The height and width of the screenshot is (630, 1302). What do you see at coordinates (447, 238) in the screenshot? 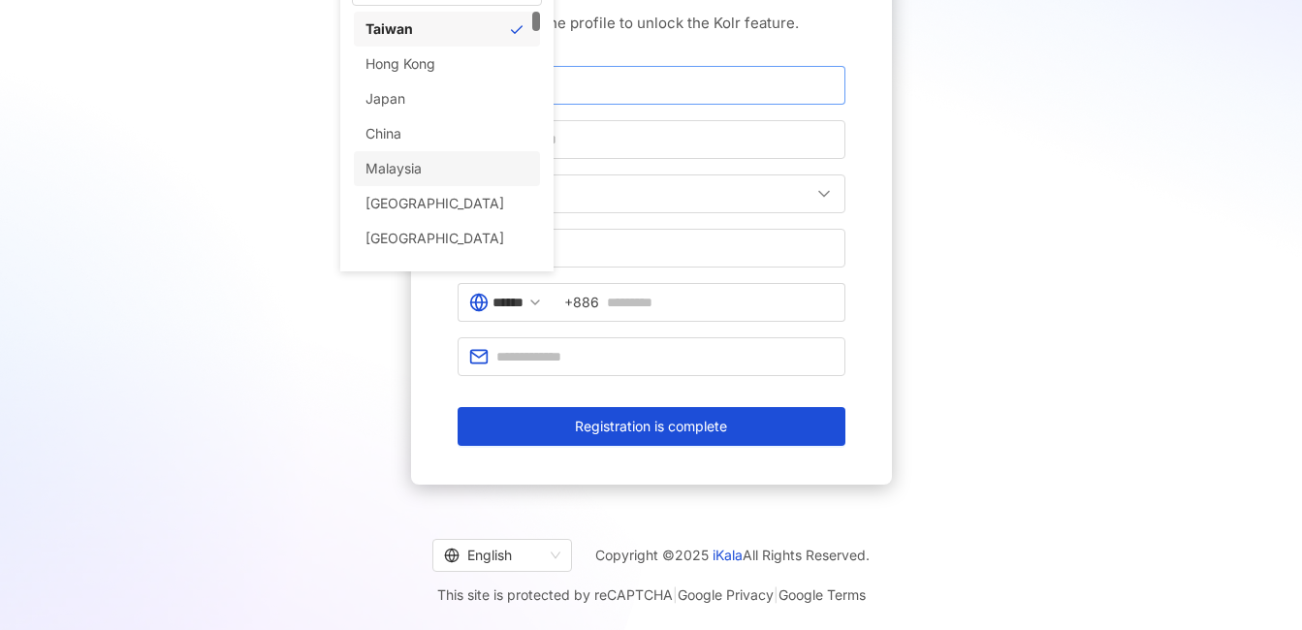
I see `div: Thailand` at bounding box center [447, 238].